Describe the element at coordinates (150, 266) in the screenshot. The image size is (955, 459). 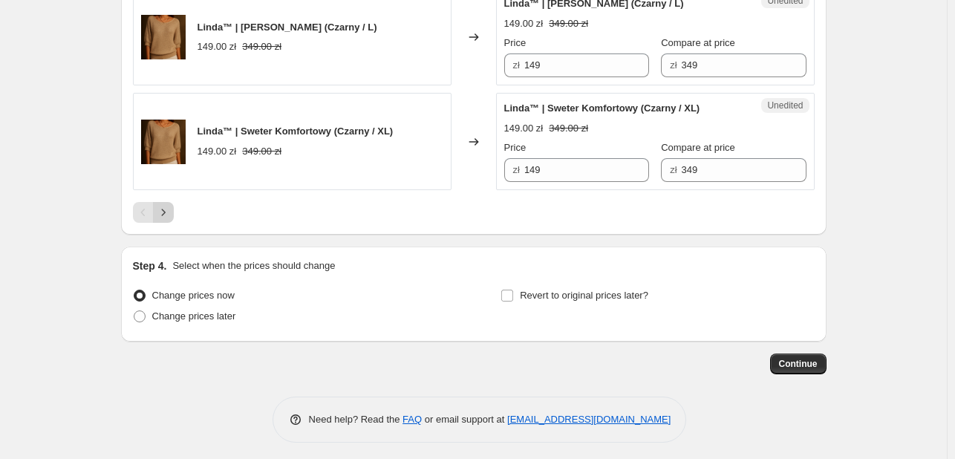
I see `h2: Step 4.` at that location.